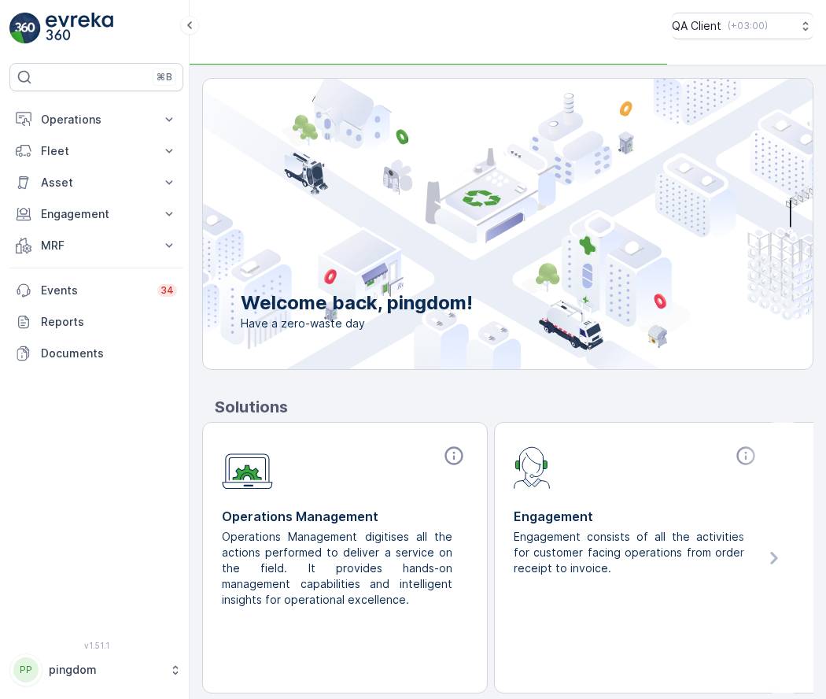 This screenshot has width=826, height=699. Describe the element at coordinates (167, 290) in the screenshot. I see `p: 34` at that location.